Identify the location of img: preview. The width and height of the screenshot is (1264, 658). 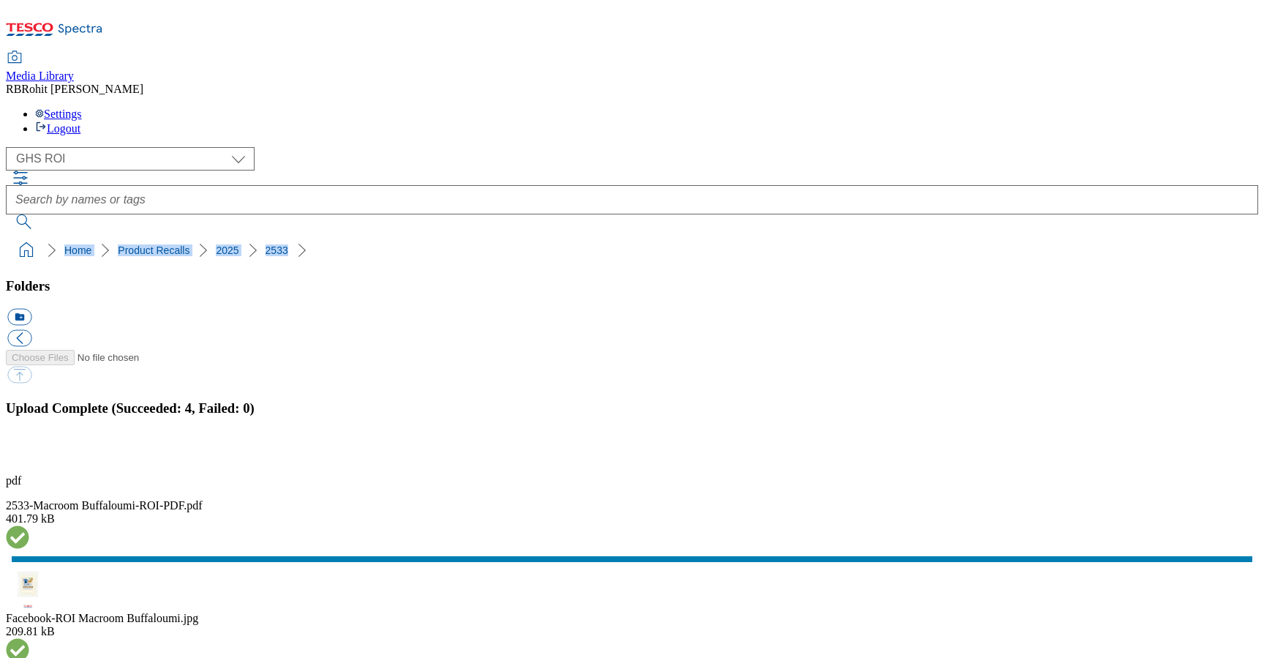
(28, 587).